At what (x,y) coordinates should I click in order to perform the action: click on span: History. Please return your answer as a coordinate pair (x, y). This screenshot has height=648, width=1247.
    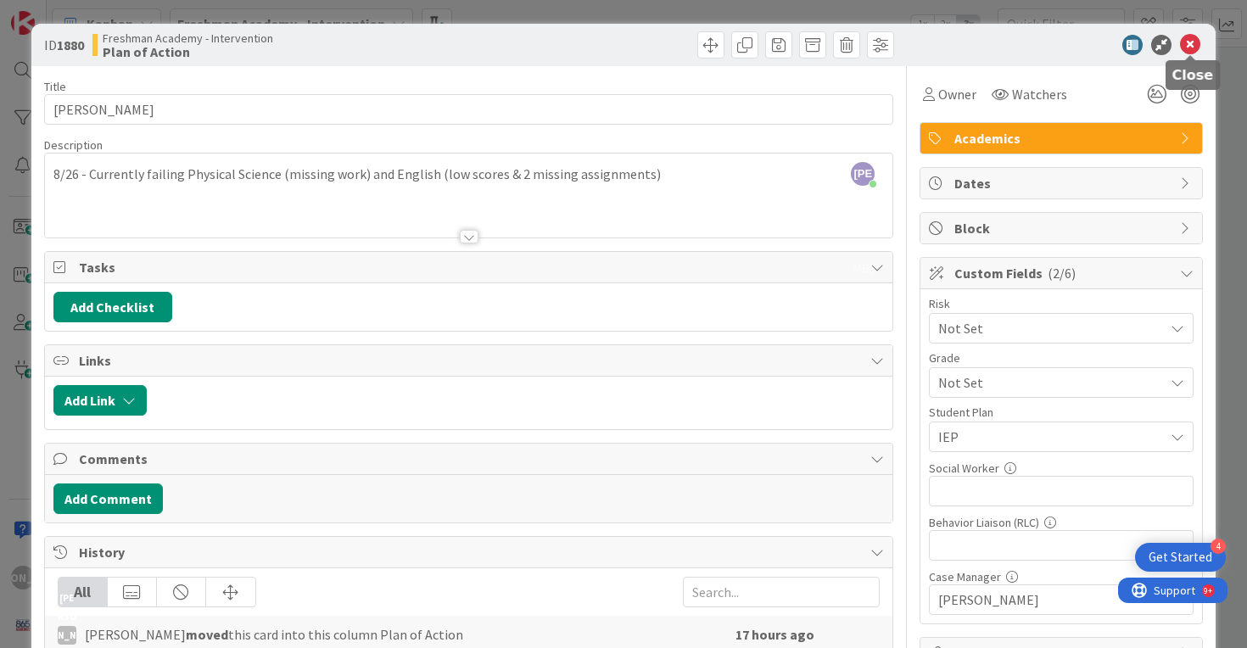
    Looking at the image, I should click on (471, 552).